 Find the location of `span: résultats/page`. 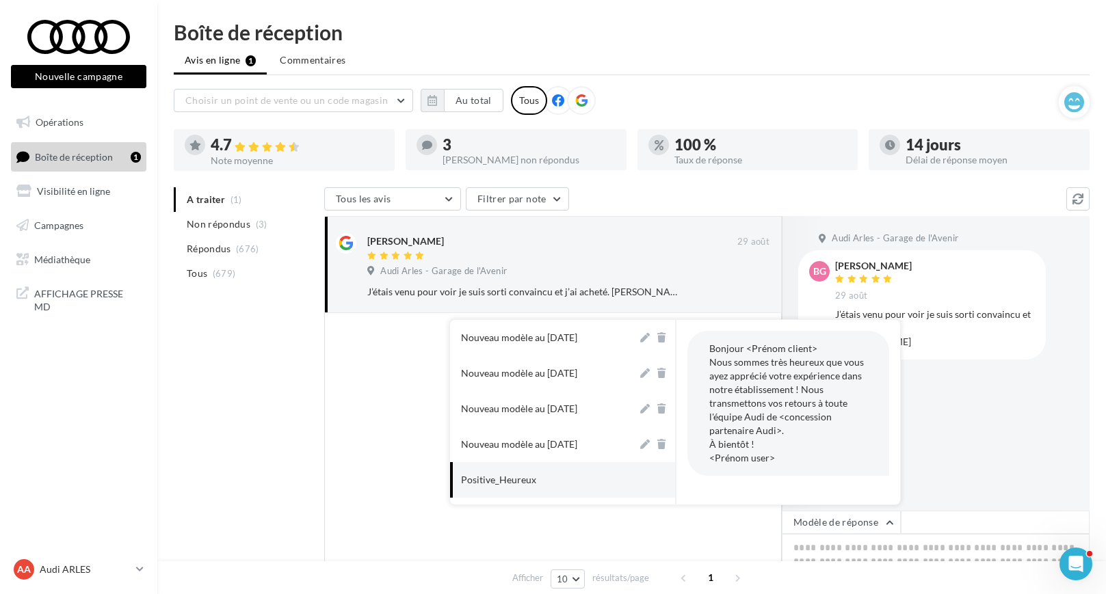

span: résultats/page is located at coordinates (620, 578).